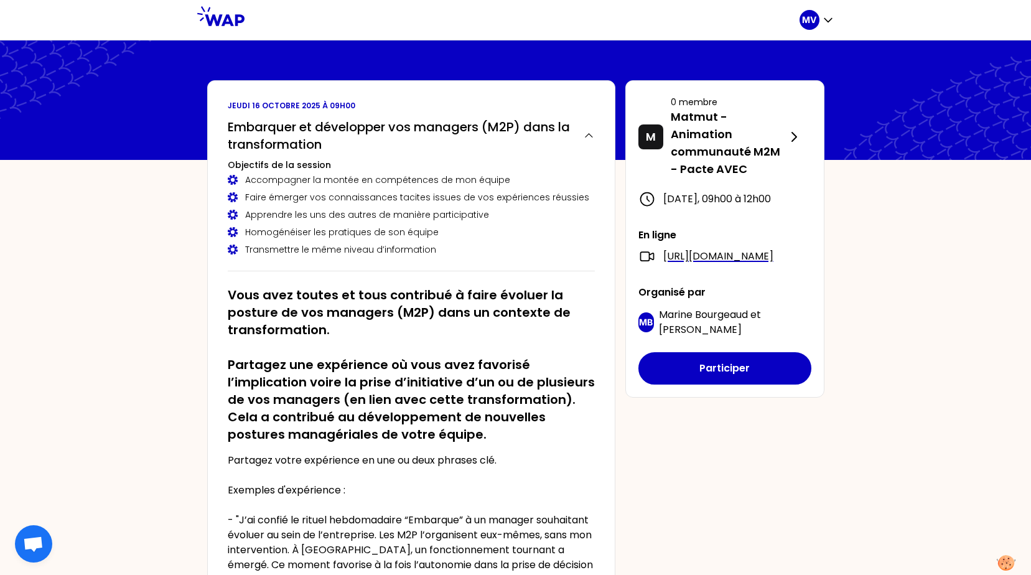  I want to click on div: Apprendre les uns des autres de manière participative, so click(411, 215).